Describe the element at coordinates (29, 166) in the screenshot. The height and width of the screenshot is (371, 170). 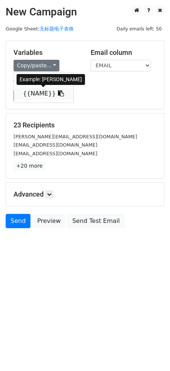
I see `a: +20 more` at that location.